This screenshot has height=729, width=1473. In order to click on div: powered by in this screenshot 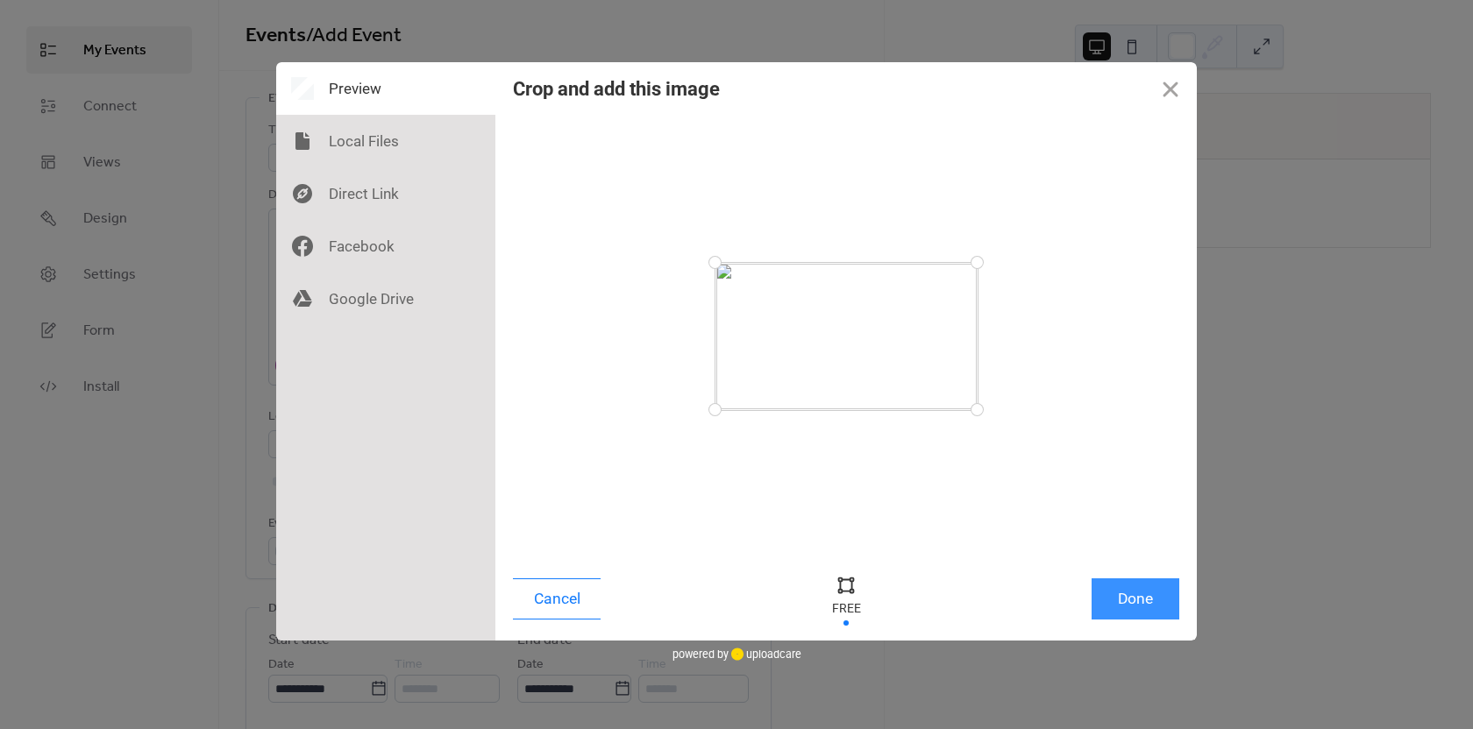, I will do `click(736, 654)`.